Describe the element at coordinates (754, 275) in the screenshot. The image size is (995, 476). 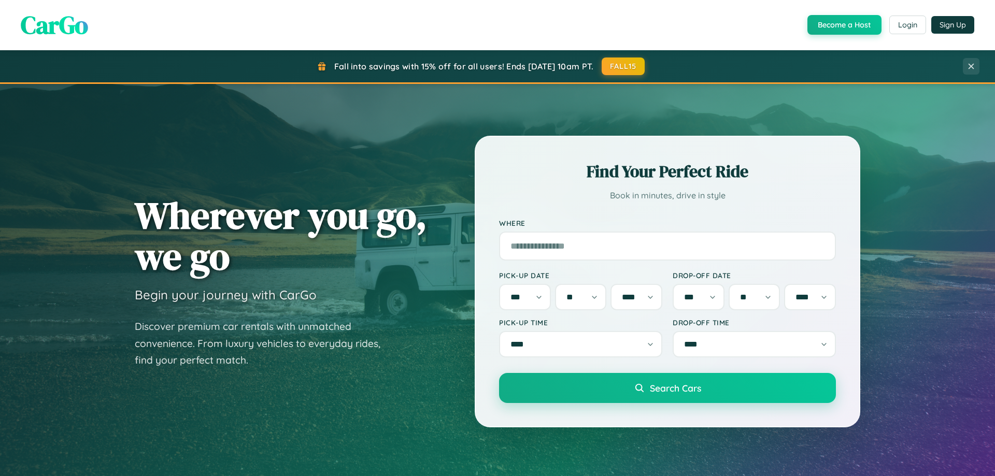
I see `label: Drop-off Date` at that location.